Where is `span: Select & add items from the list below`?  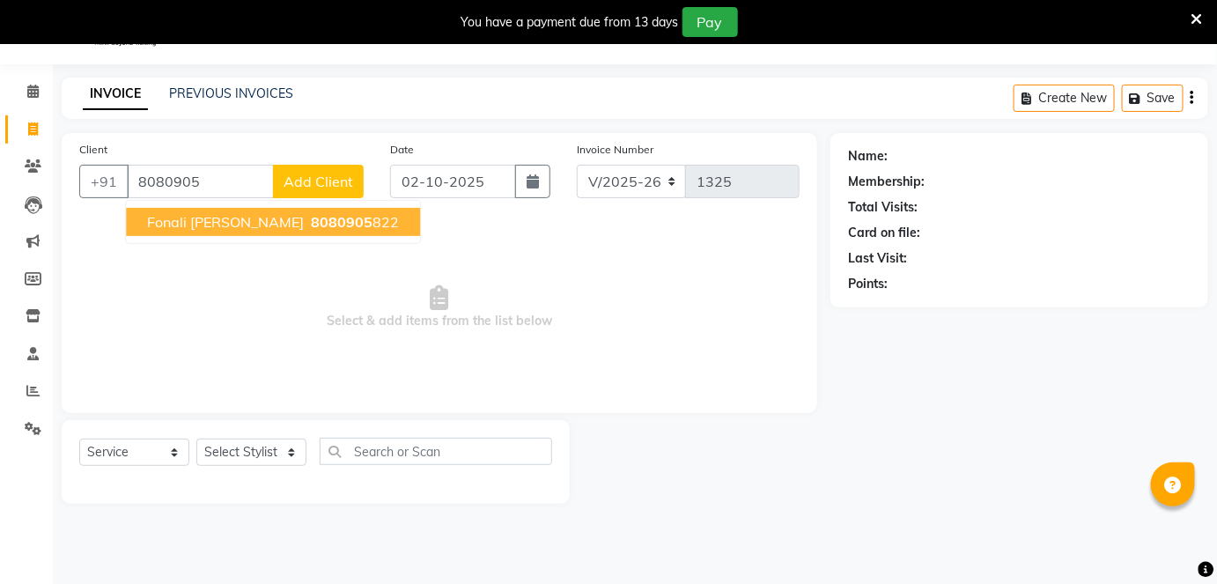
span: Select & add items from the list below is located at coordinates (439, 307).